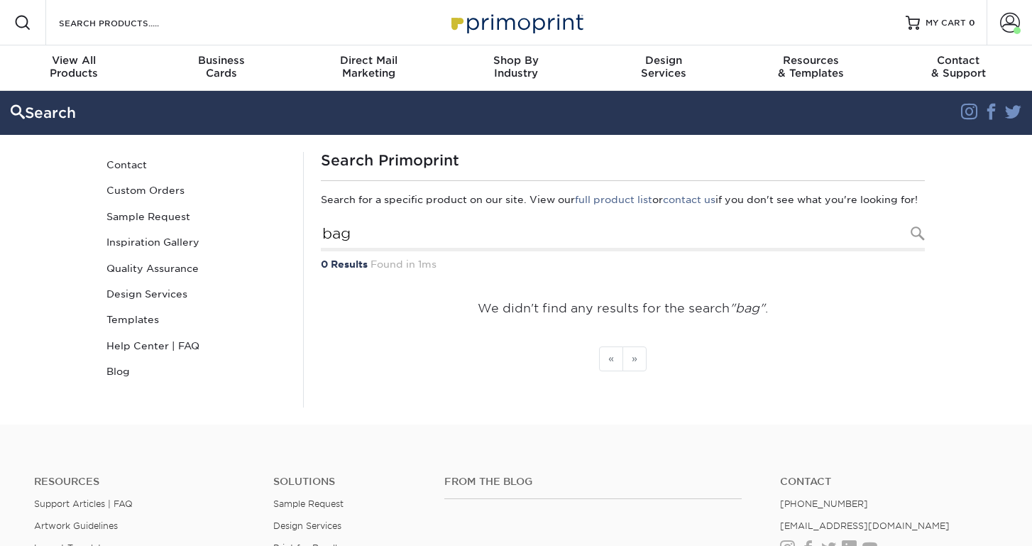 This screenshot has width=1032, height=546. What do you see at coordinates (143, 481) in the screenshot?
I see `h4: Resources` at bounding box center [143, 481].